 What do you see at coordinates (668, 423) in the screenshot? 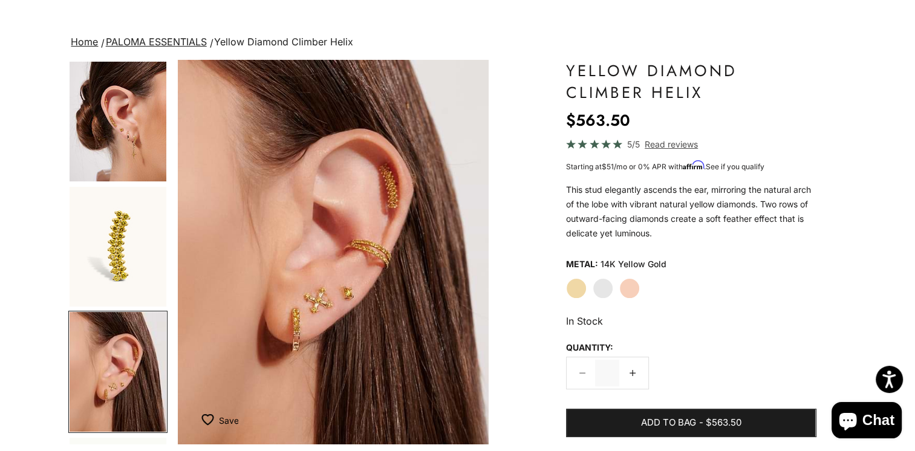
I see `span: Add to bag` at bounding box center [668, 423].